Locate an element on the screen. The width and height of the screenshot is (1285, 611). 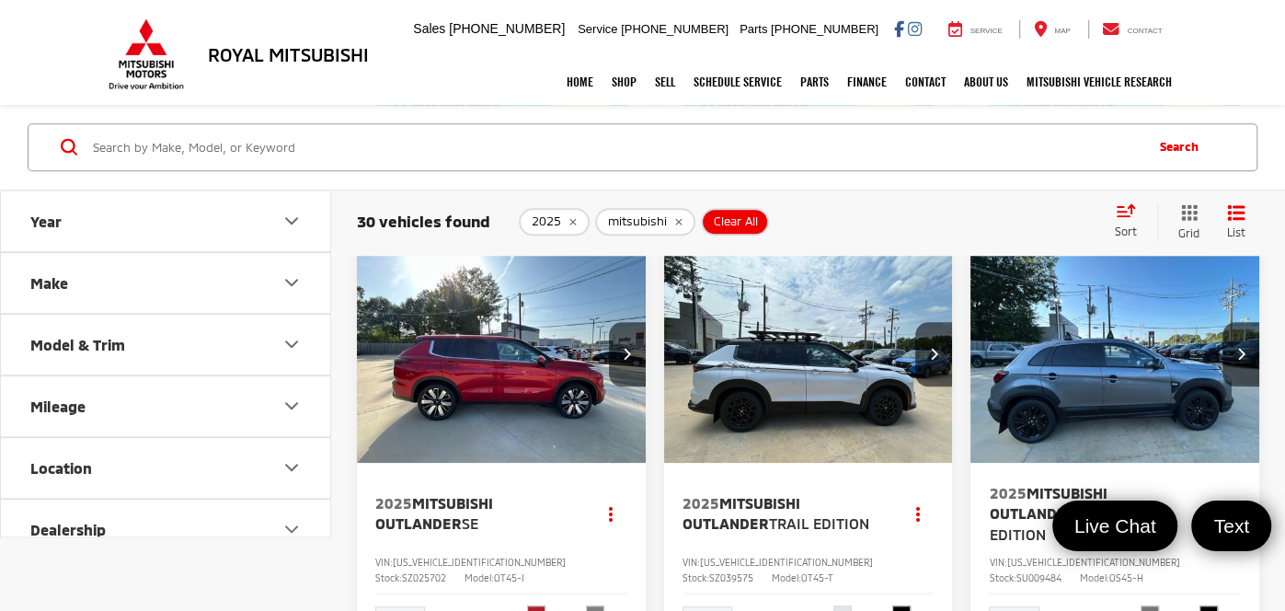
form: Search by Make, Model, or Keyword is located at coordinates (616, 147).